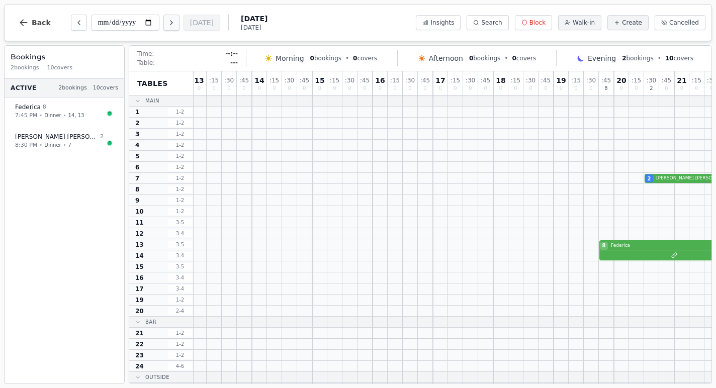 The width and height of the screenshot is (716, 388). I want to click on span: 3 - 5, so click(180, 266).